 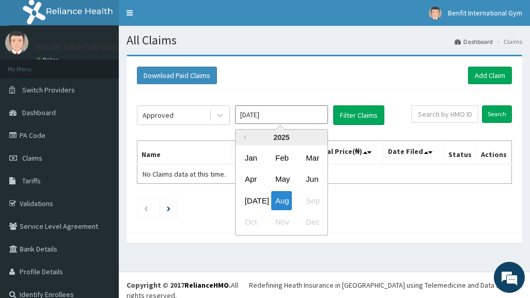 I want to click on a: RelianceHMO, so click(x=207, y=285).